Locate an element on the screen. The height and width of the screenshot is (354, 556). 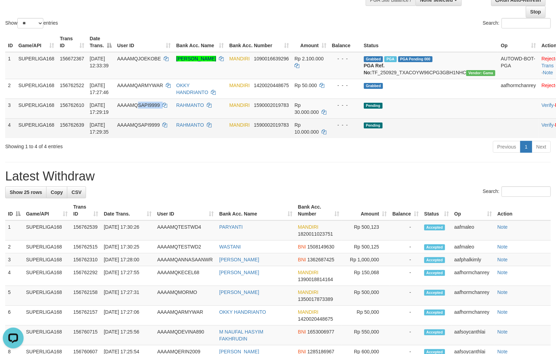
span: Copy 1390018814164 to clipboard is located at coordinates (315, 279).